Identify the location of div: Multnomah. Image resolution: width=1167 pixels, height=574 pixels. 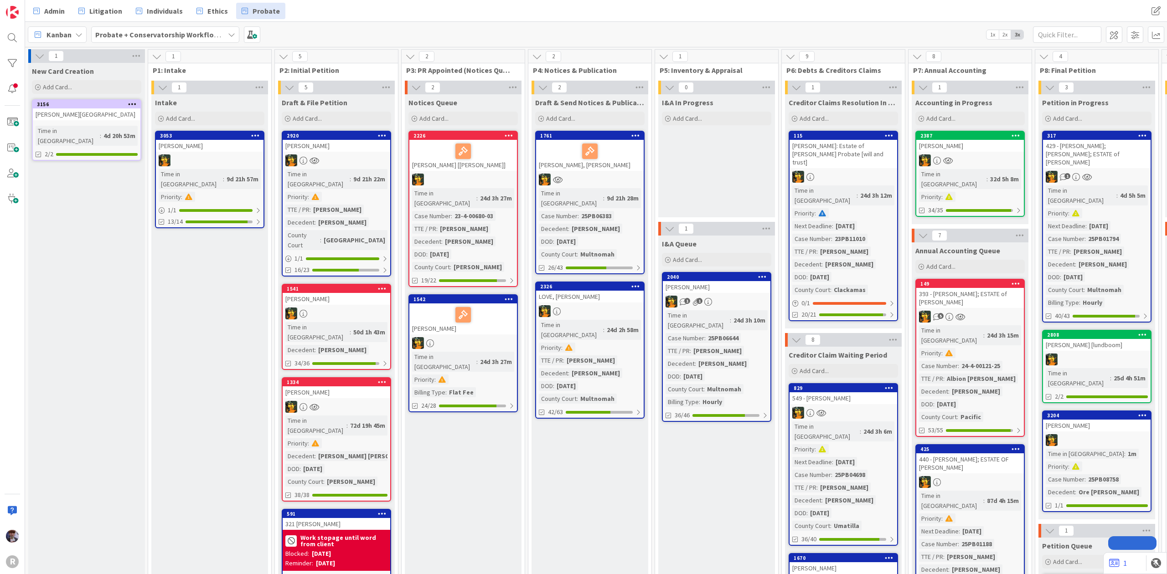
(1104, 290).